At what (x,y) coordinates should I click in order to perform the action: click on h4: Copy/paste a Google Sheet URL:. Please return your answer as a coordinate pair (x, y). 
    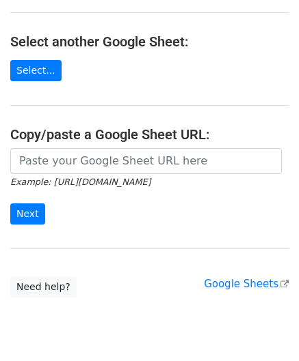
    Looking at the image, I should click on (149, 135).